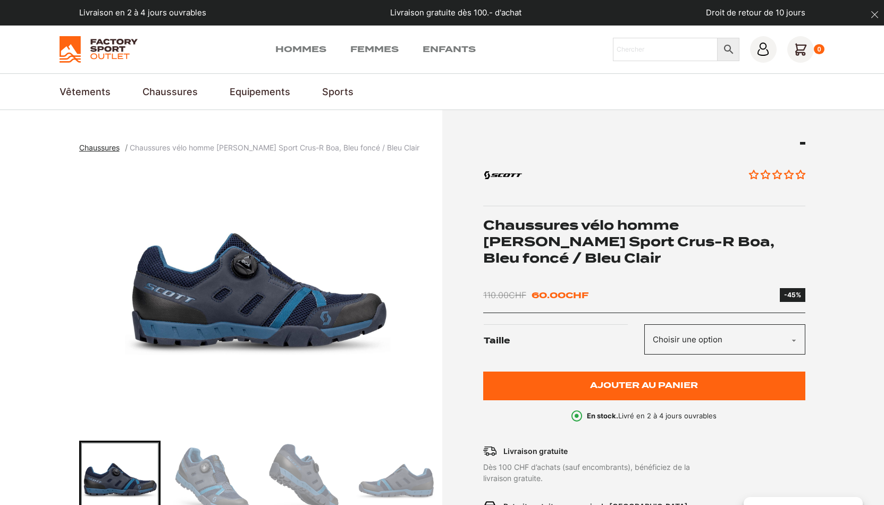  What do you see at coordinates (644, 386) in the screenshot?
I see `button: Ajouter au panier` at bounding box center [644, 386].